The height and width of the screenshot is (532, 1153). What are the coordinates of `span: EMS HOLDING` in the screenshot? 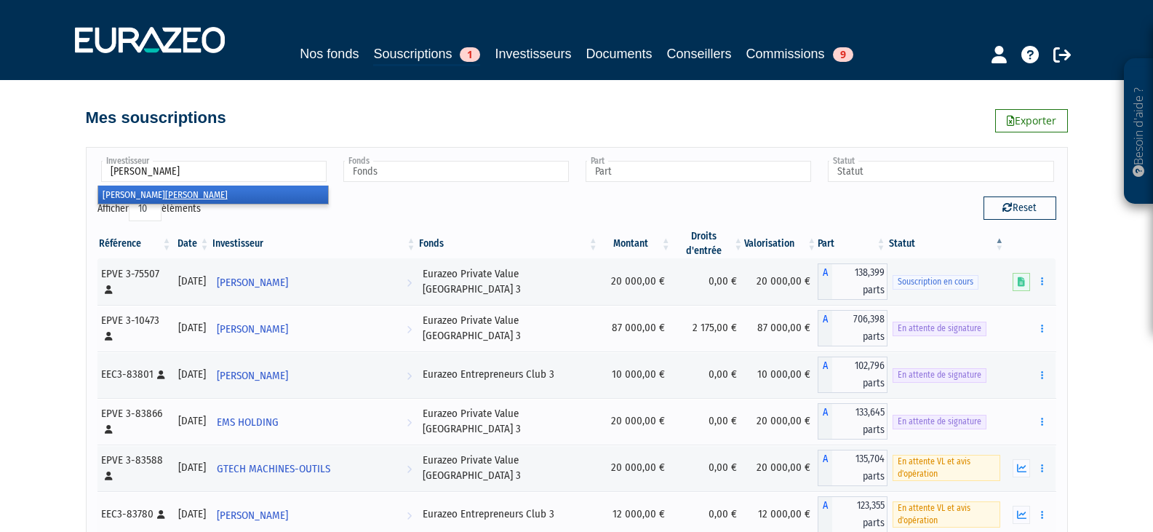 It's located at (247, 422).